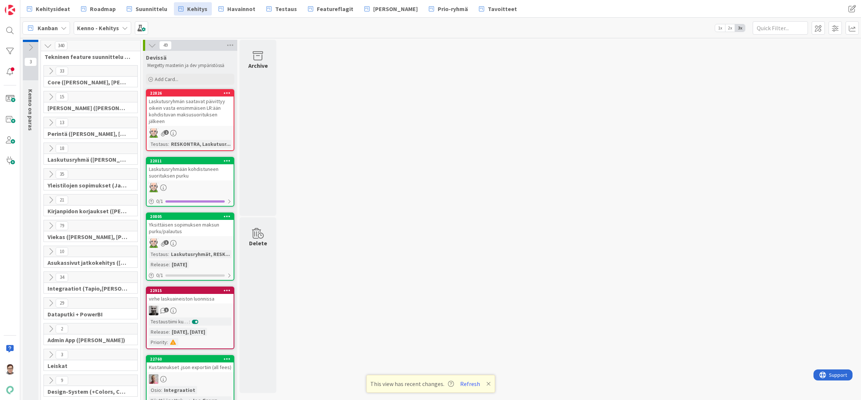 The height and width of the screenshot is (400, 861). Describe the element at coordinates (166, 132) in the screenshot. I see `span: 2` at that location.